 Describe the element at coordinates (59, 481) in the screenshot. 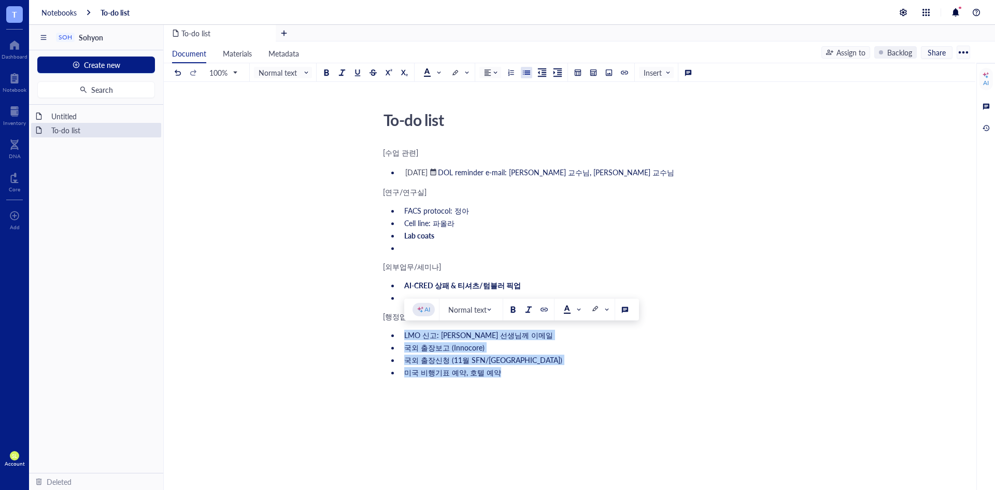

I see `div: Deleted` at that location.